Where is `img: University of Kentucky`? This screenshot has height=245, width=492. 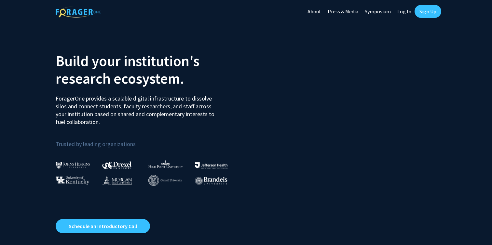
img: University of Kentucky is located at coordinates (73, 180).